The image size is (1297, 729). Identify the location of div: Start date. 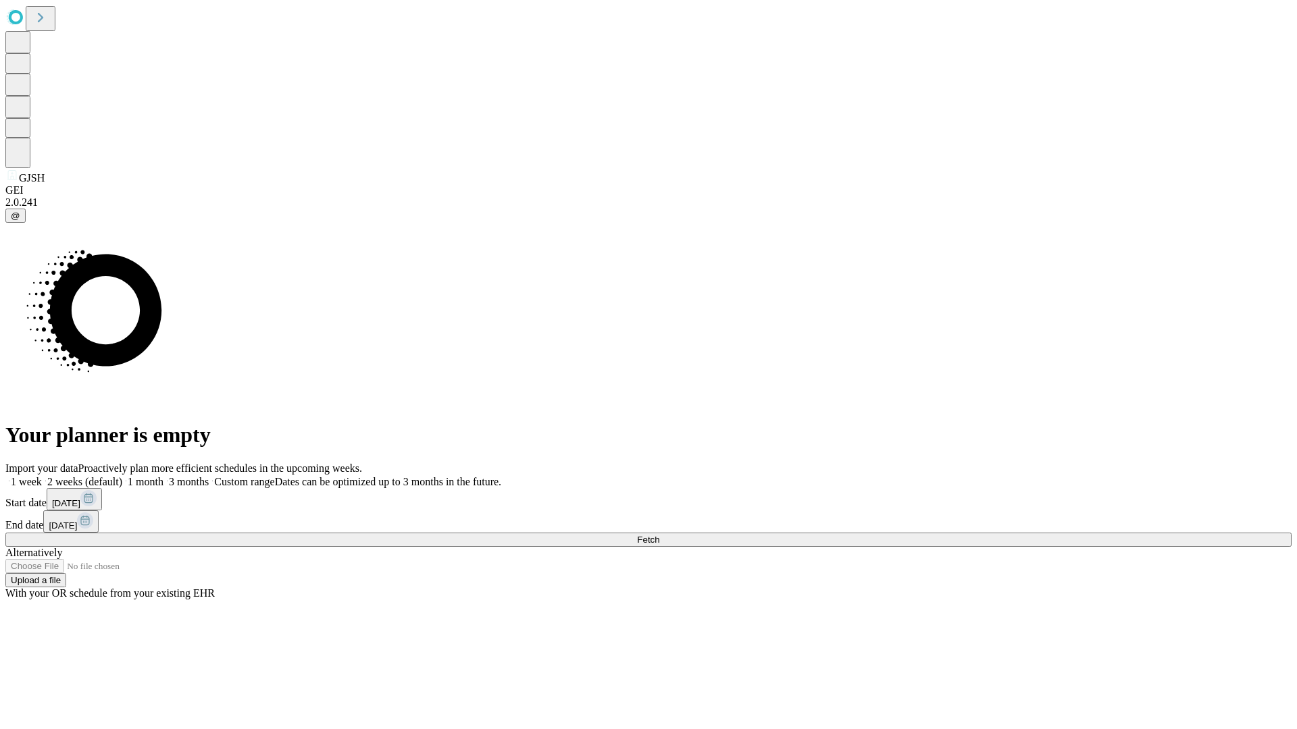
(648, 499).